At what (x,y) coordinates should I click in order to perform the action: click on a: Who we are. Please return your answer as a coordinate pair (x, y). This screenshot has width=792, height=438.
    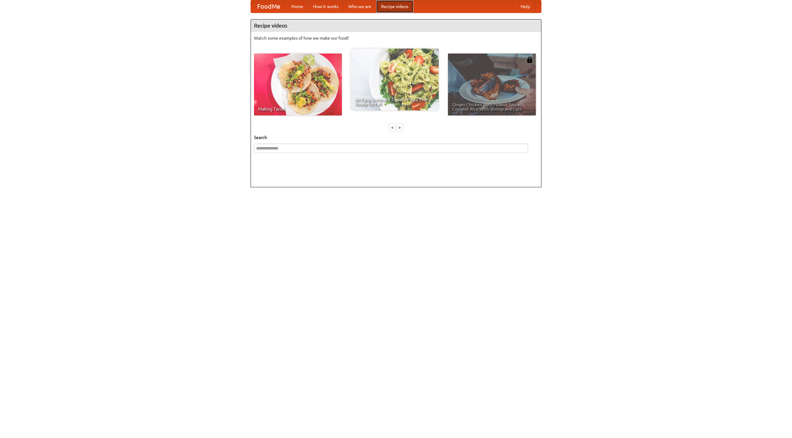
    Looking at the image, I should click on (360, 6).